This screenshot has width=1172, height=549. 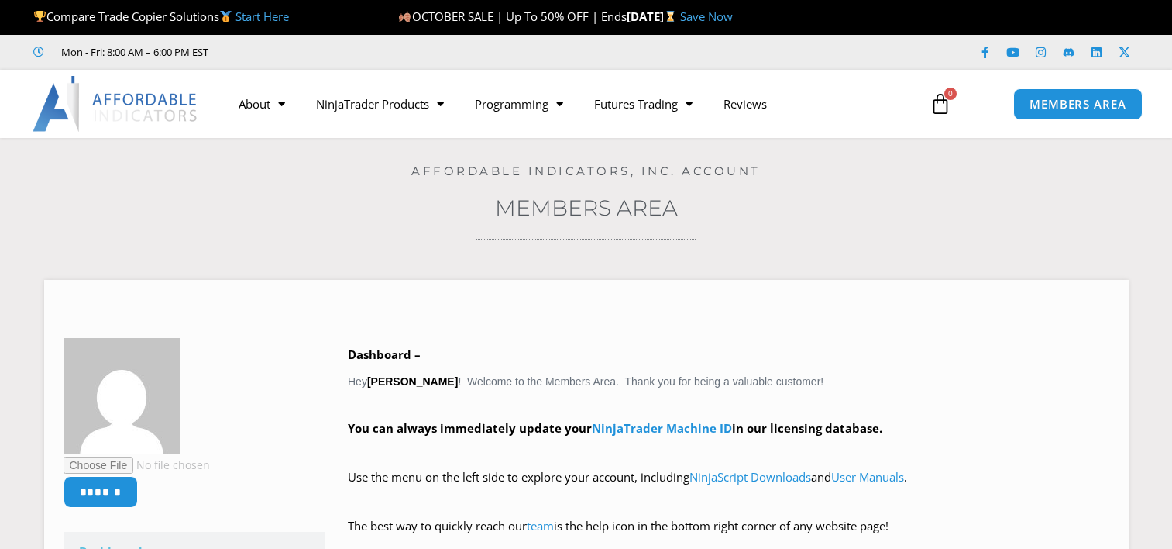 What do you see at coordinates (941, 104) in the screenshot?
I see `a: 0` at bounding box center [941, 104].